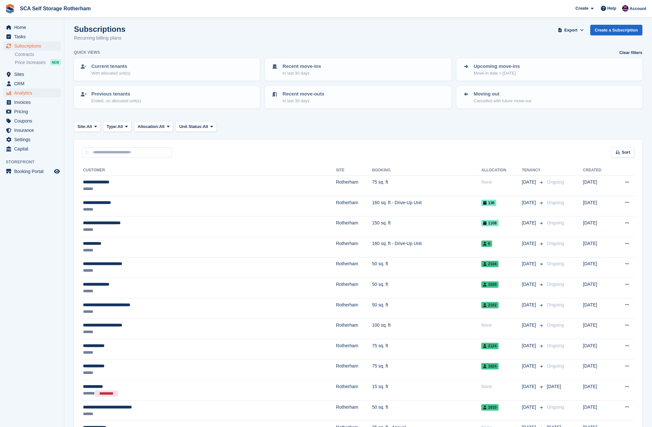  What do you see at coordinates (354, 170) in the screenshot?
I see `th: Site` at bounding box center [354, 170].